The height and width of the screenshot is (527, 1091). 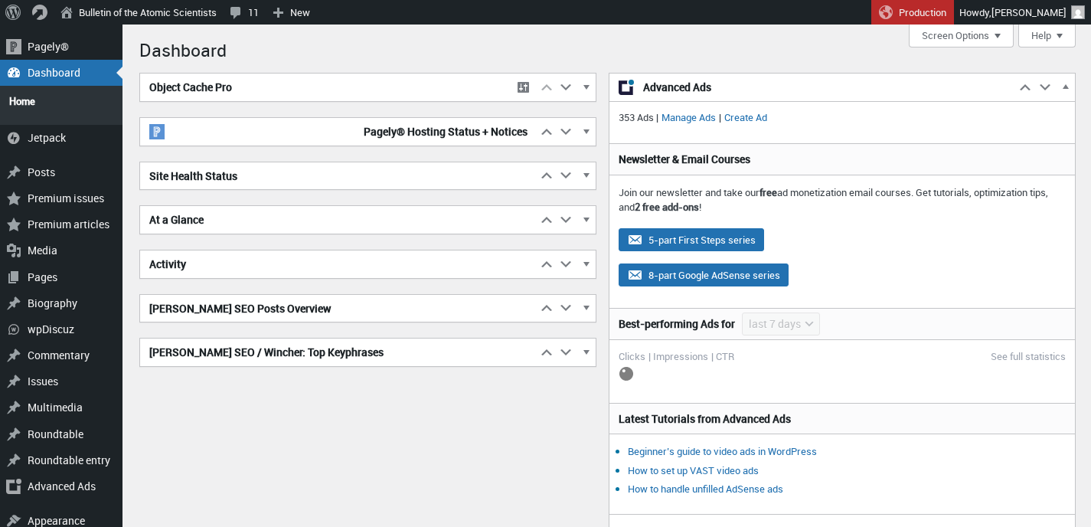 What do you see at coordinates (842, 200) in the screenshot?
I see `p: Join our newsletter and take our ad monetization email courses. Get tutorials, optimization tips,...` at bounding box center [842, 200].